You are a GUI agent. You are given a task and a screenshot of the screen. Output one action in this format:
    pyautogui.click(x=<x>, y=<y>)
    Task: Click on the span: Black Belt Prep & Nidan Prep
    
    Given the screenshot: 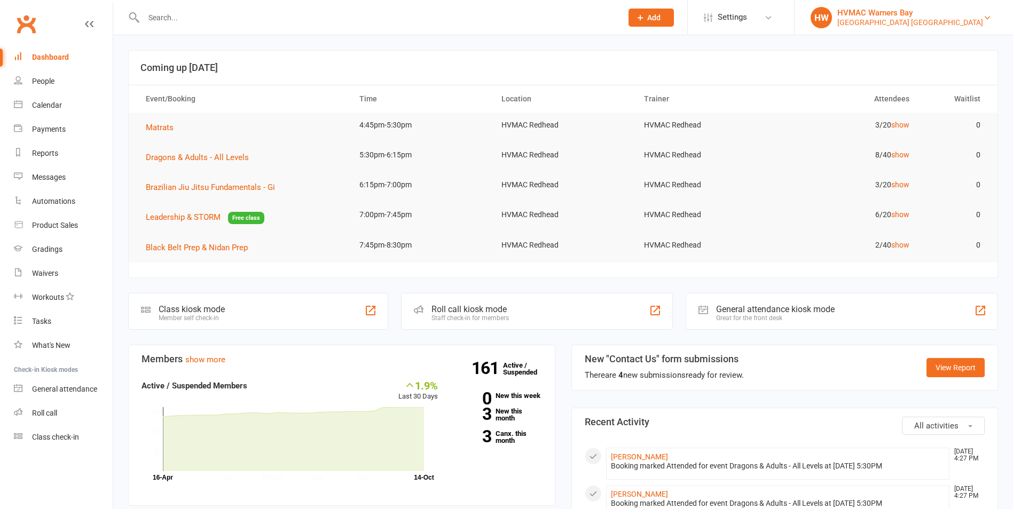 What is the action you would take?
    pyautogui.click(x=196, y=248)
    